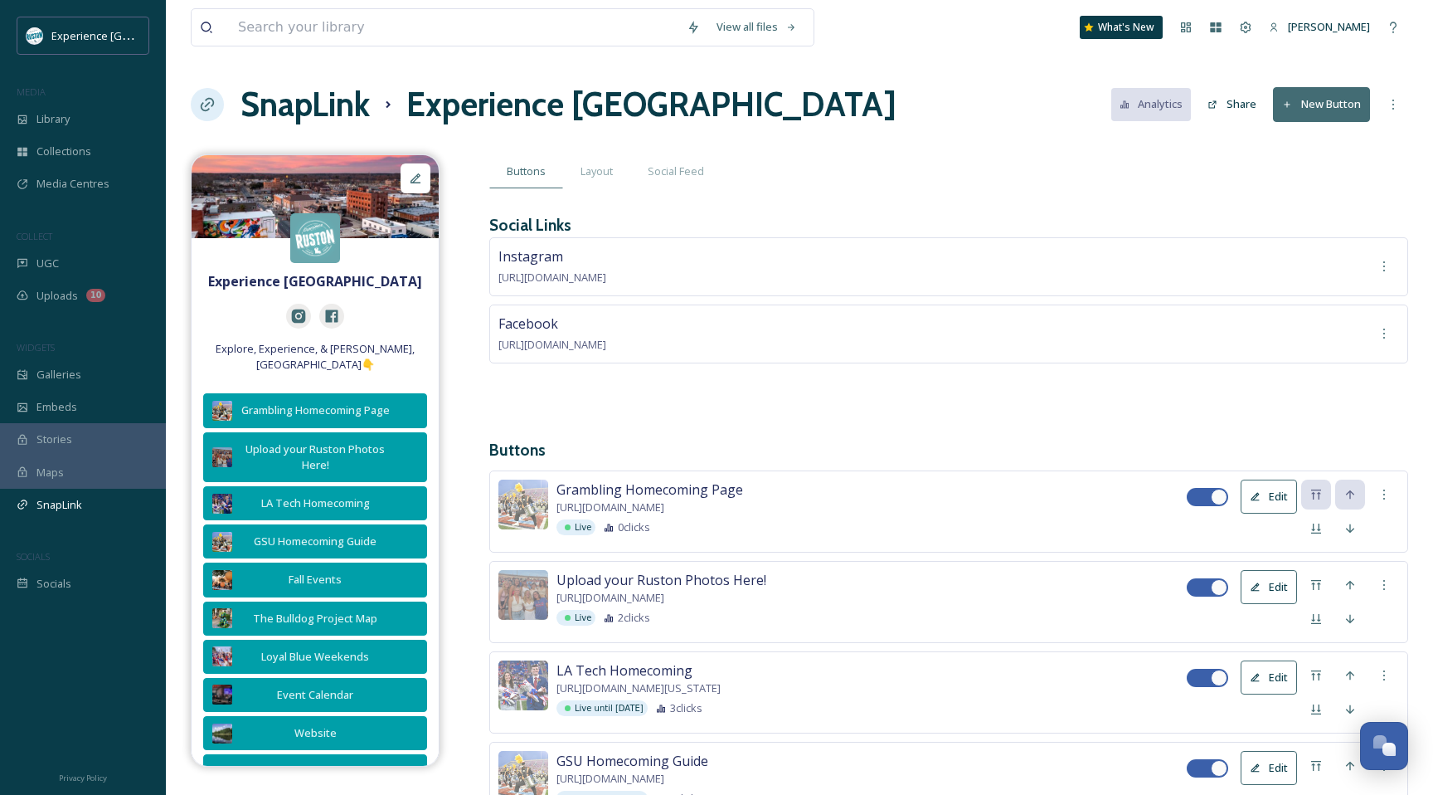 The height and width of the screenshot is (795, 1433). Describe the element at coordinates (222, 580) in the screenshot. I see `img: 3d43b9cc-57a7-4b50-8df7-45f1e662274a.jpg` at that location.